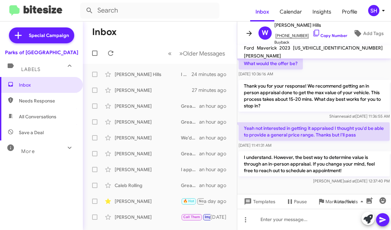  Describe the element at coordinates (300, 202) in the screenshot. I see `span: Pause` at that location.